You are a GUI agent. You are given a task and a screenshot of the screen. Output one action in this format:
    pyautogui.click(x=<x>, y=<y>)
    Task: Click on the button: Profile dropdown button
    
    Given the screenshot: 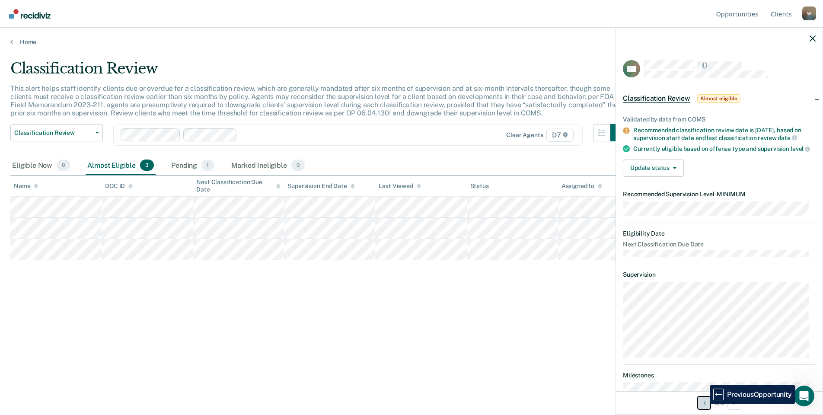 What is the action you would take?
    pyautogui.click(x=809, y=13)
    